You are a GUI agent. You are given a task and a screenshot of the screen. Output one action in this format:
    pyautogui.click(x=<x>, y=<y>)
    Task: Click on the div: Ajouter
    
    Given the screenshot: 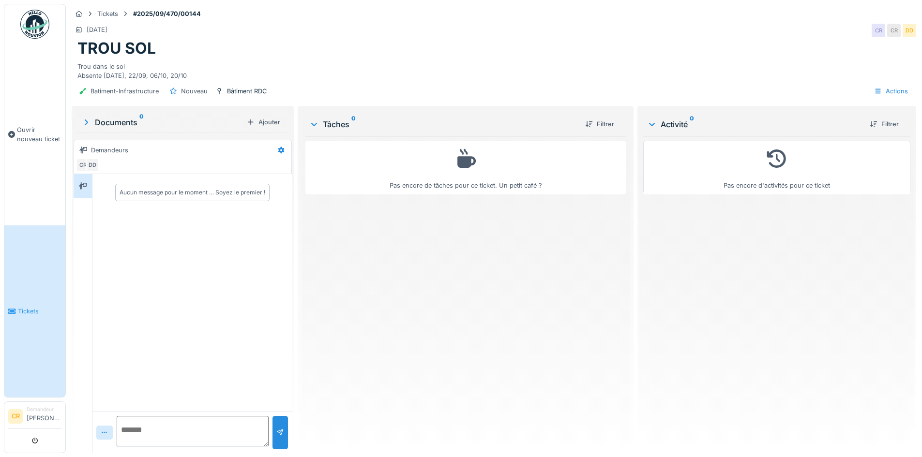 What is the action you would take?
    pyautogui.click(x=263, y=122)
    